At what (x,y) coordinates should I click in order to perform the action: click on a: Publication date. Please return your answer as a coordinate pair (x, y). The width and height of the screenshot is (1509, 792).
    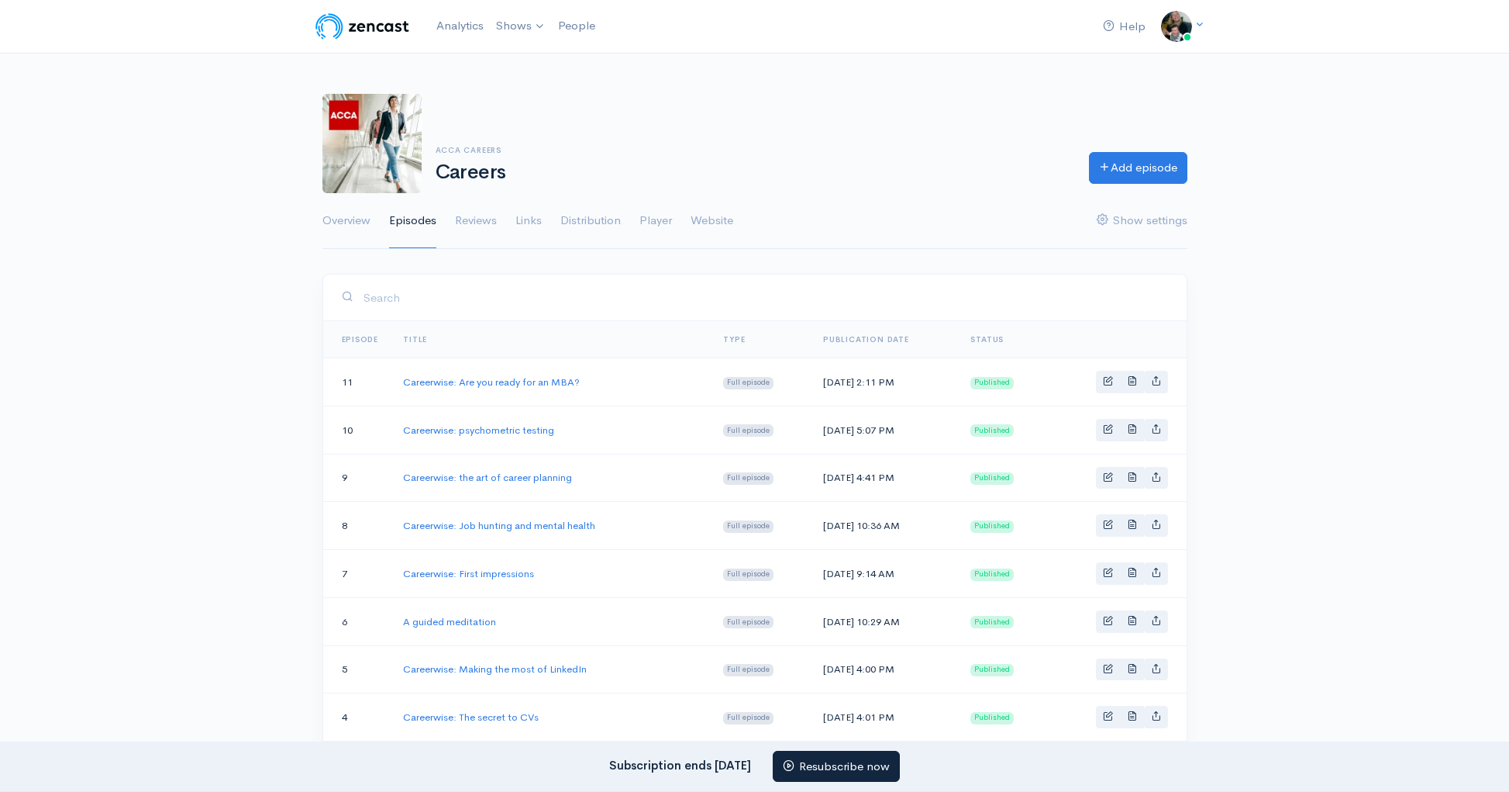
    Looking at the image, I should click on (866, 339).